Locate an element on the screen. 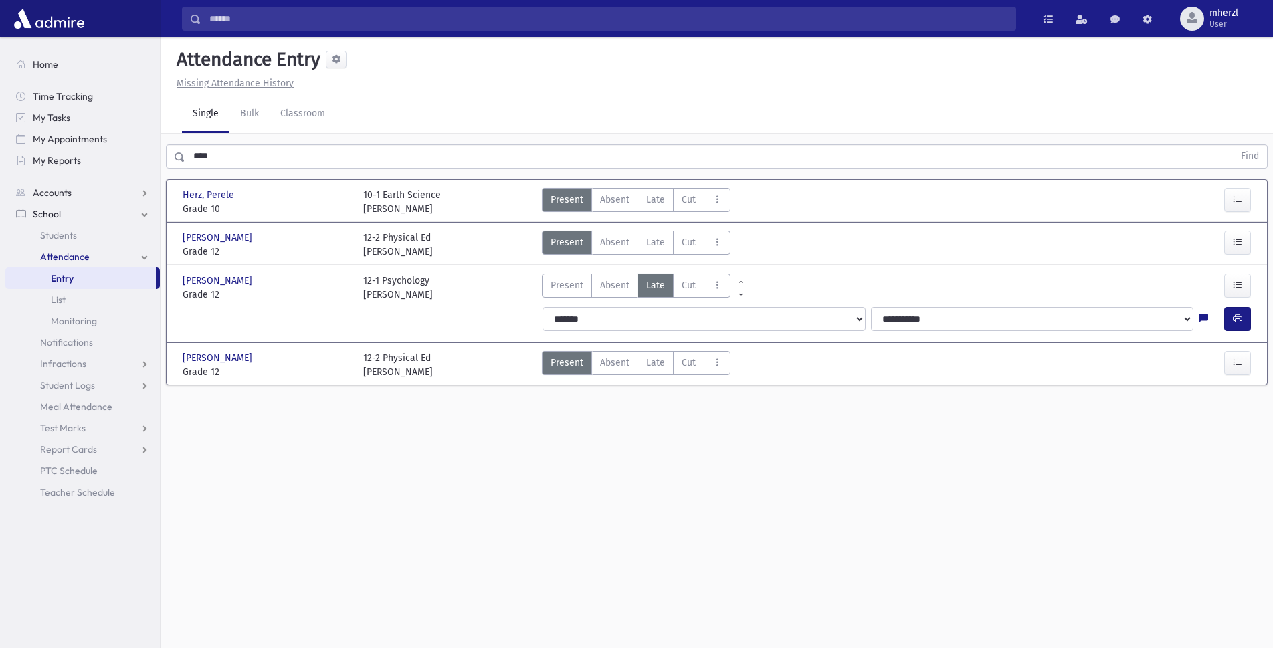 This screenshot has width=1273, height=648. a: Notifications is located at coordinates (82, 342).